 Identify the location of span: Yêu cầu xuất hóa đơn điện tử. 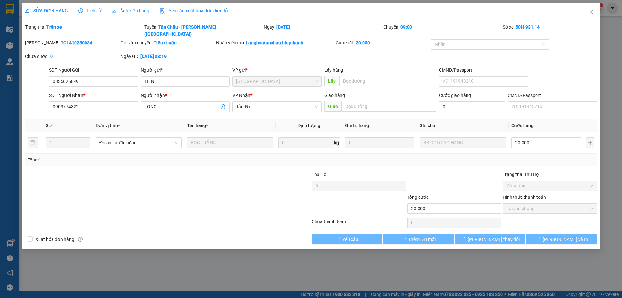
(194, 11).